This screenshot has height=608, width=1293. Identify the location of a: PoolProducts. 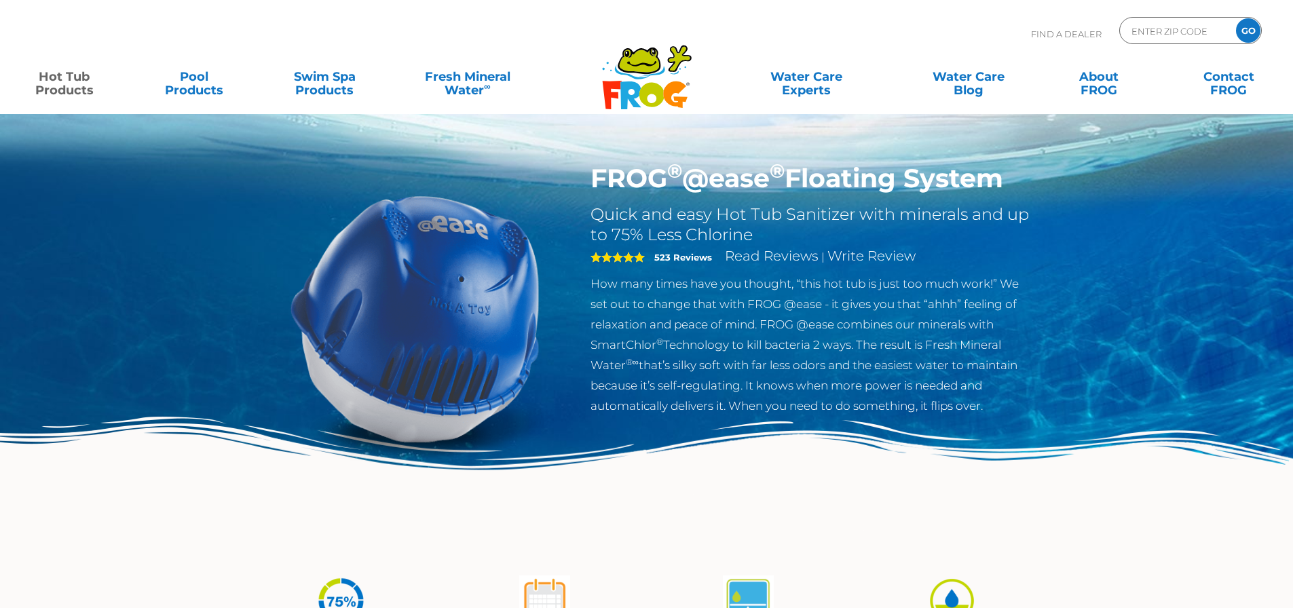
(194, 77).